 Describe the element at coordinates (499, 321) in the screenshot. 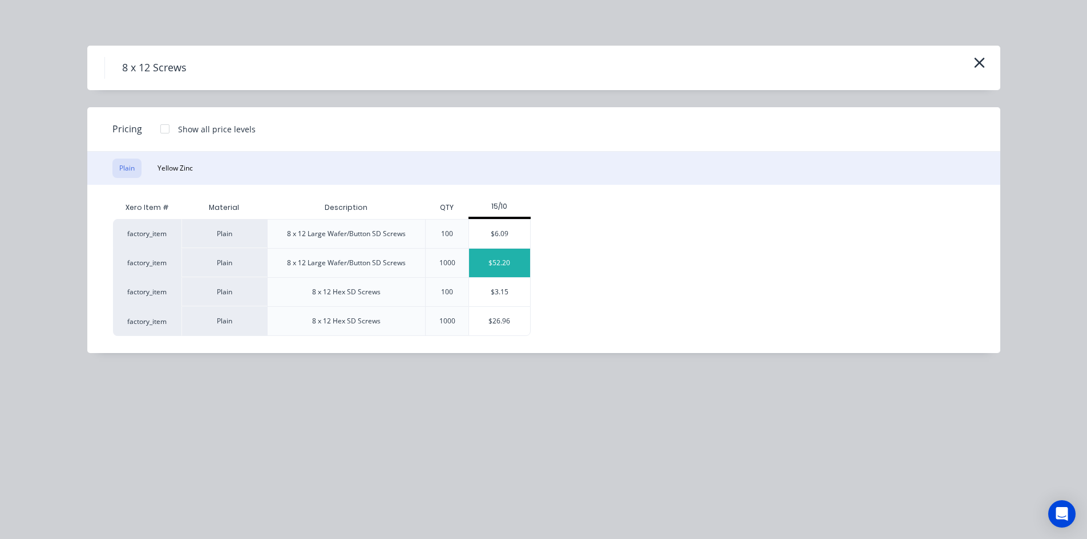

I see `div: $26.96` at that location.